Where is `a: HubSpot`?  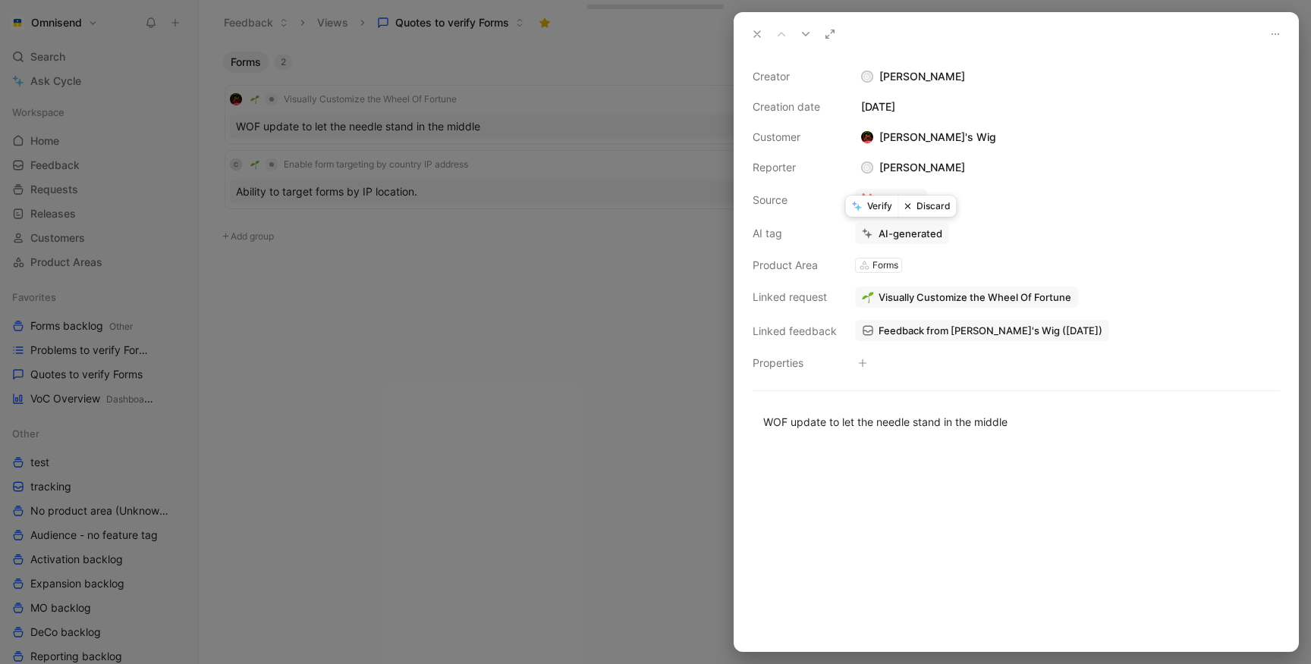 a: HubSpot is located at coordinates (890, 199).